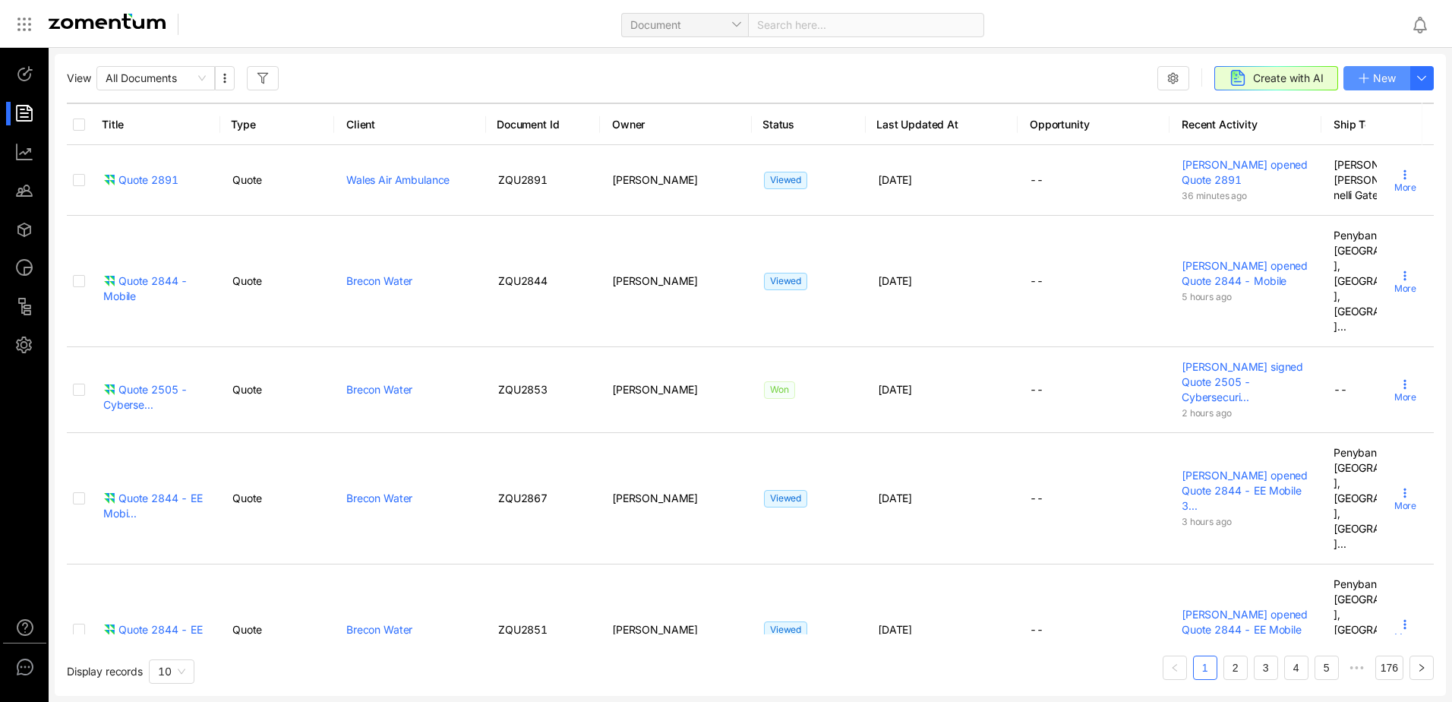  Describe the element at coordinates (1266, 667) in the screenshot. I see `a: 3` at that location.